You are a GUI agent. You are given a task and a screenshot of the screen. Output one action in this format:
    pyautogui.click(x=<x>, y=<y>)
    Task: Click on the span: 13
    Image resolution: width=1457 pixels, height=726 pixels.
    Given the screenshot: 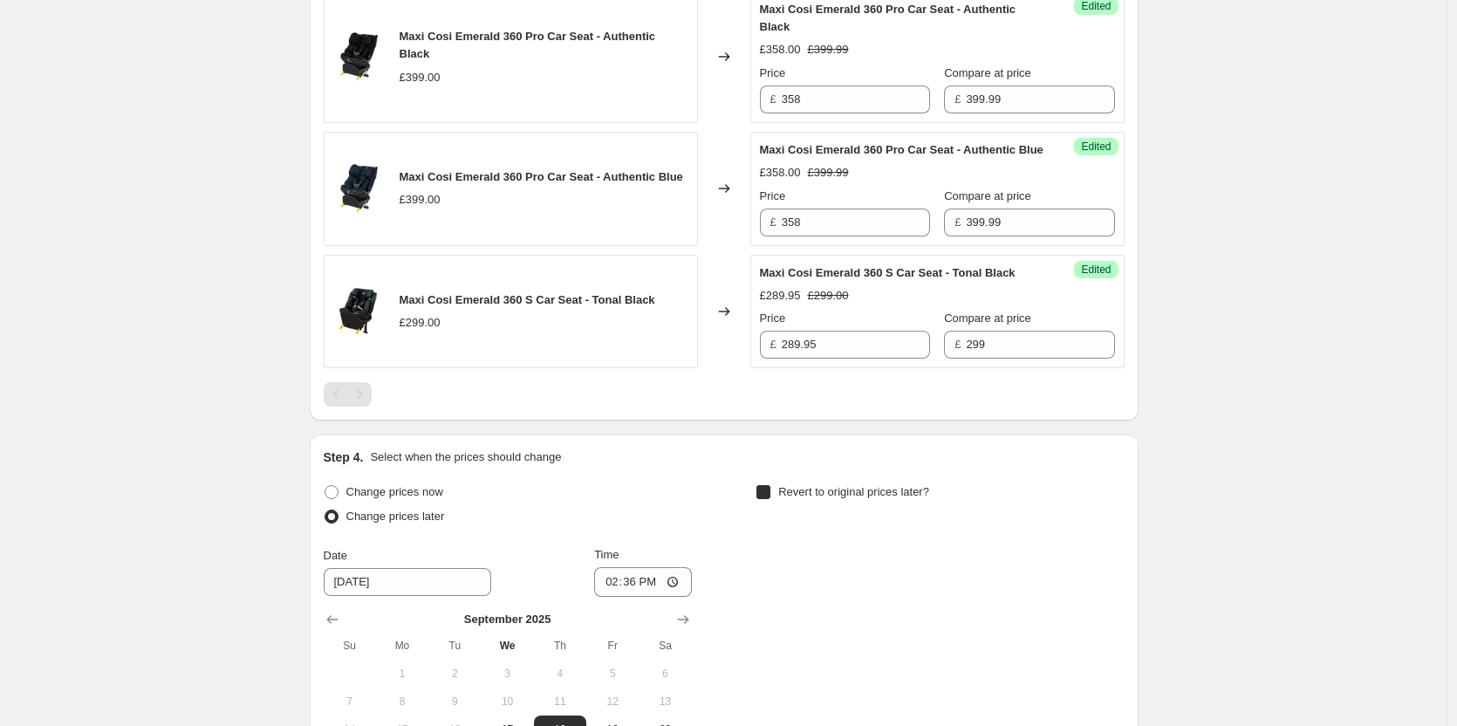 What is the action you would take?
    pyautogui.click(x=665, y=701)
    